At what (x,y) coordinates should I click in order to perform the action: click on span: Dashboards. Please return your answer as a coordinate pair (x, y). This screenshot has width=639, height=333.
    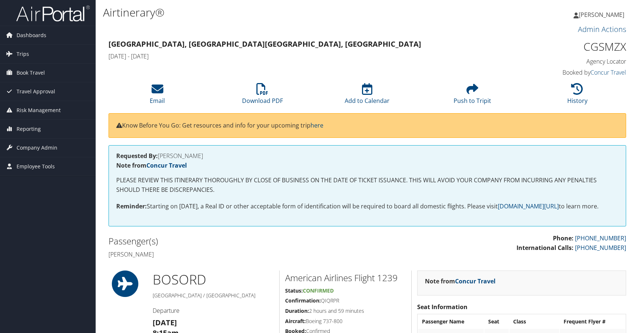
    Looking at the image, I should click on (31, 35).